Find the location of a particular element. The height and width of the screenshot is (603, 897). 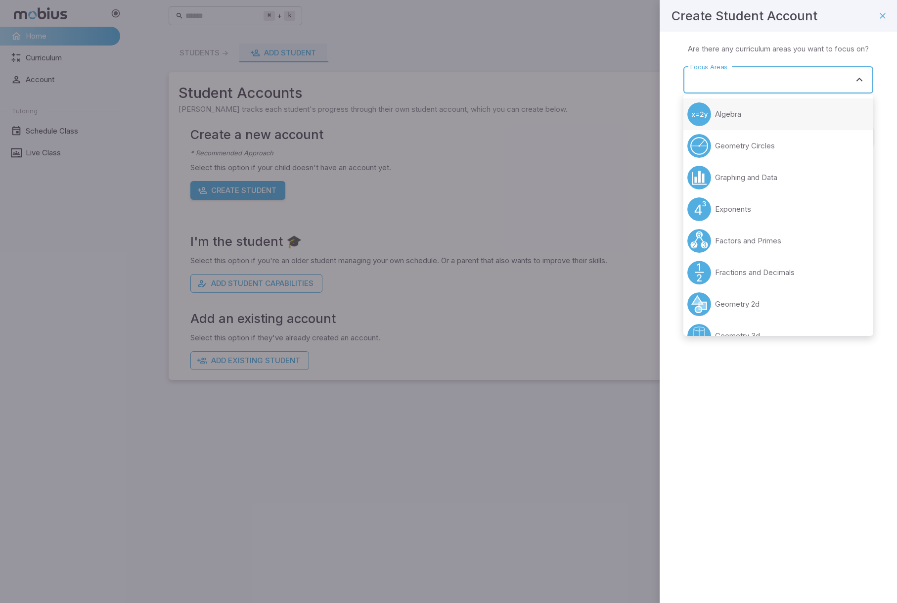

p: Graphing and Data is located at coordinates (746, 177).